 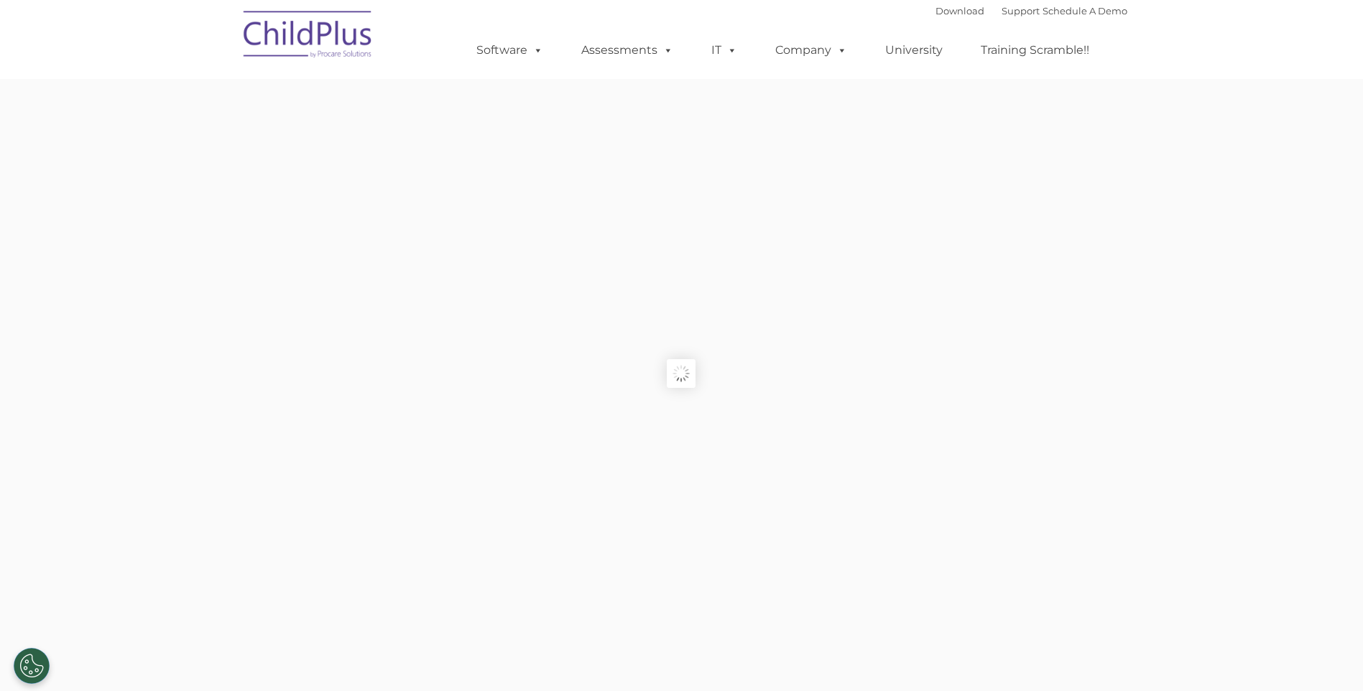 What do you see at coordinates (308, 37) in the screenshot?
I see `img: ChildPlus by Procare Solutions` at bounding box center [308, 37].